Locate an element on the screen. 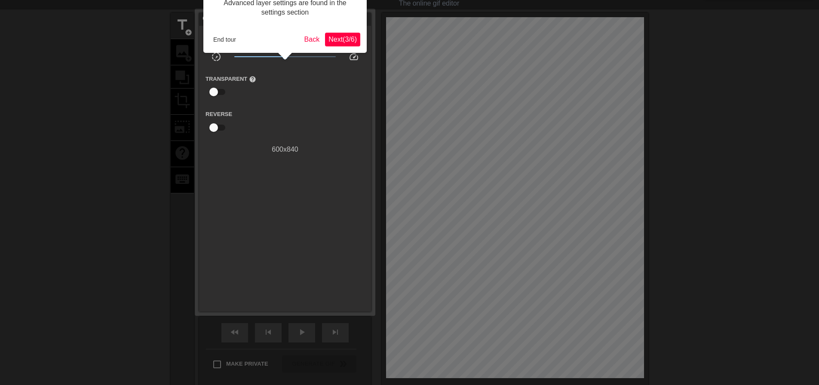 This screenshot has width=819, height=385. span: add_circle is located at coordinates (188, 32).